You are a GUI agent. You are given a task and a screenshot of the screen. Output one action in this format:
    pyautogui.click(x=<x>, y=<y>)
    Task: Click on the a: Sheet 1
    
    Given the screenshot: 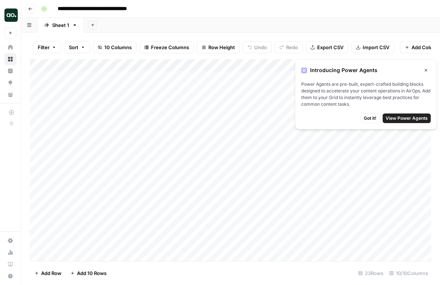 What is the action you would take?
    pyautogui.click(x=61, y=25)
    